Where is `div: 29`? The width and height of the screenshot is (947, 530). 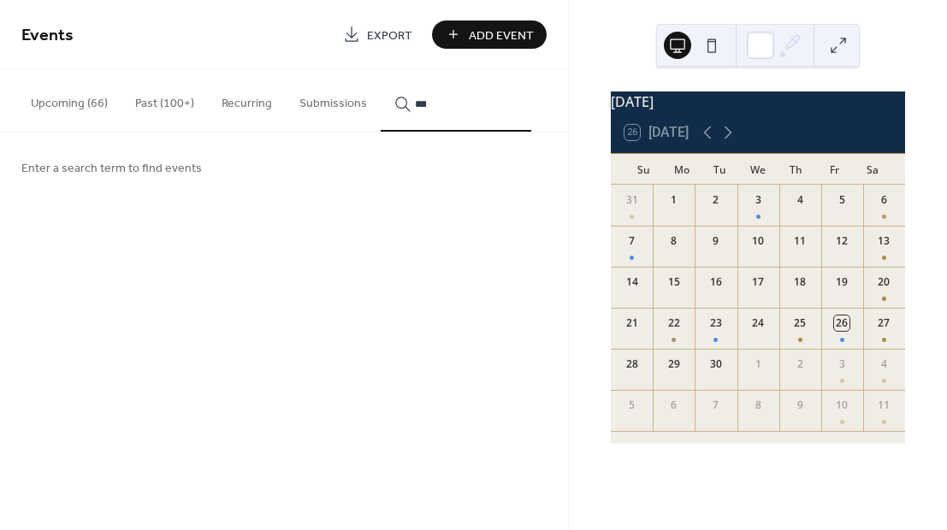
div: 29 is located at coordinates (674, 364).